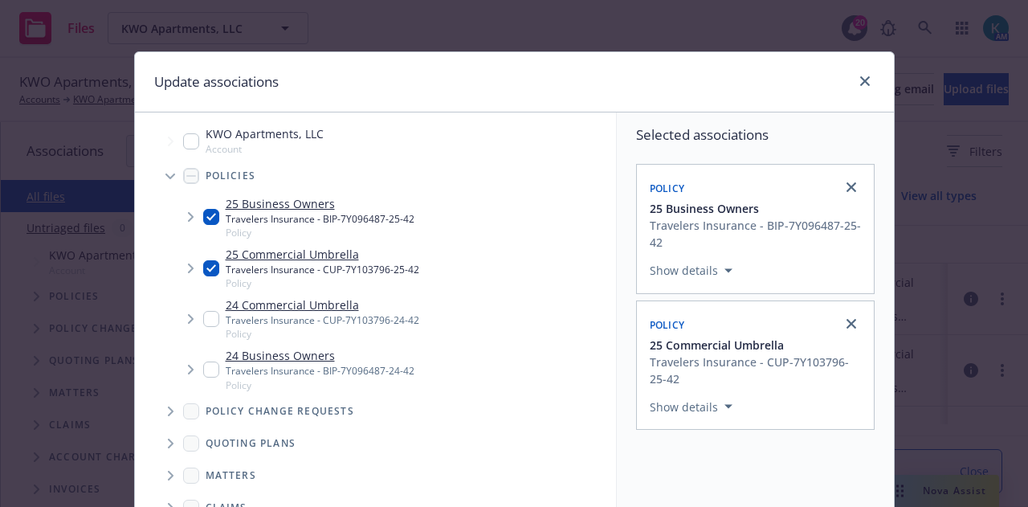 The width and height of the screenshot is (1028, 507). What do you see at coordinates (320, 355) in the screenshot?
I see `a: 24 Business Owners` at bounding box center [320, 355].